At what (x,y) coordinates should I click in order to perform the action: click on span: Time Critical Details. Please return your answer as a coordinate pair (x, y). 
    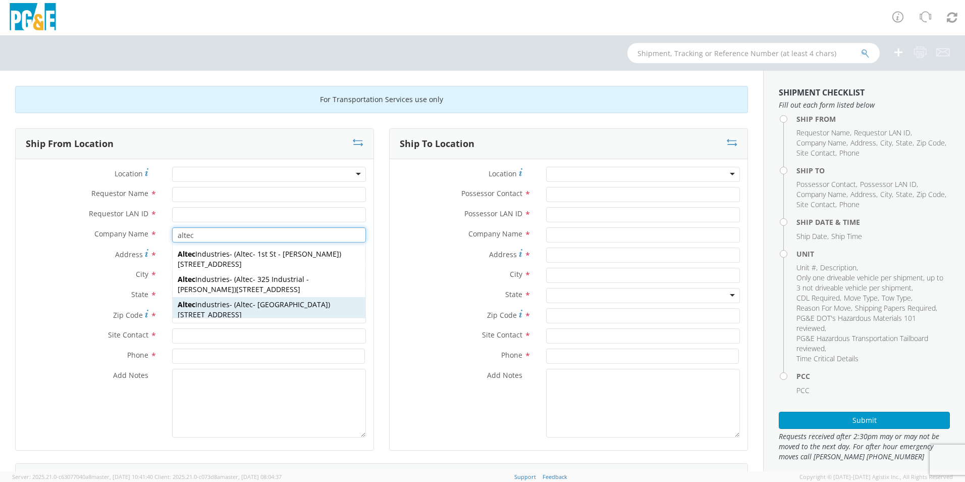
    Looking at the image, I should click on (828, 358).